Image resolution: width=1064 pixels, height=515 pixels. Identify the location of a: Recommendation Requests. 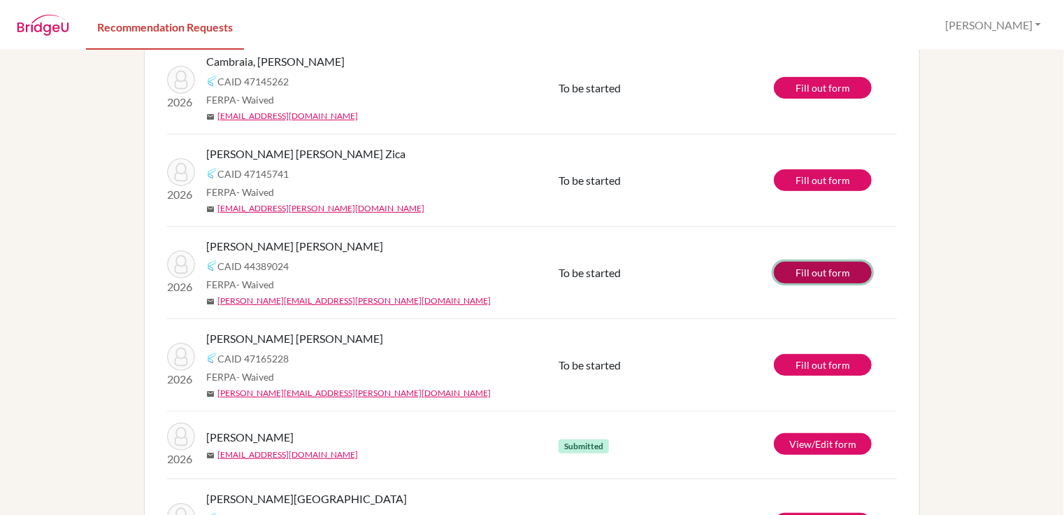
(165, 26).